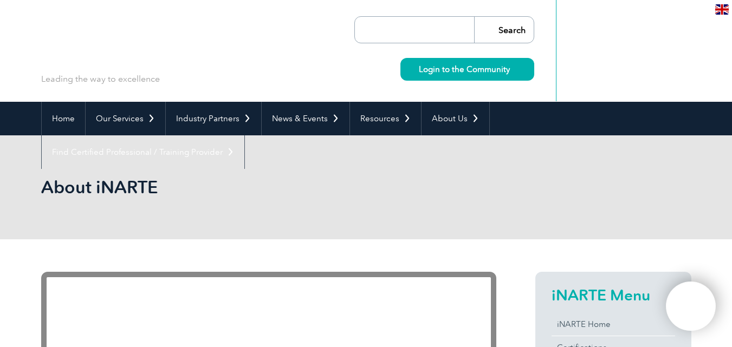 The height and width of the screenshot is (347, 732). Describe the element at coordinates (213, 119) in the screenshot. I see `a: Industry Partners` at that location.